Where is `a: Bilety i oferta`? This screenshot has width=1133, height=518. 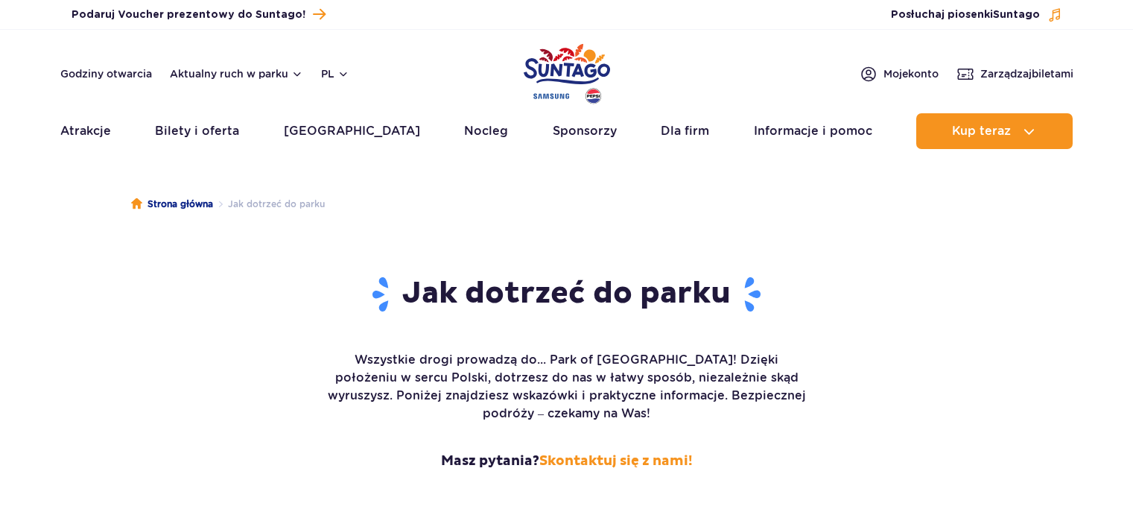 a: Bilety i oferta is located at coordinates (197, 131).